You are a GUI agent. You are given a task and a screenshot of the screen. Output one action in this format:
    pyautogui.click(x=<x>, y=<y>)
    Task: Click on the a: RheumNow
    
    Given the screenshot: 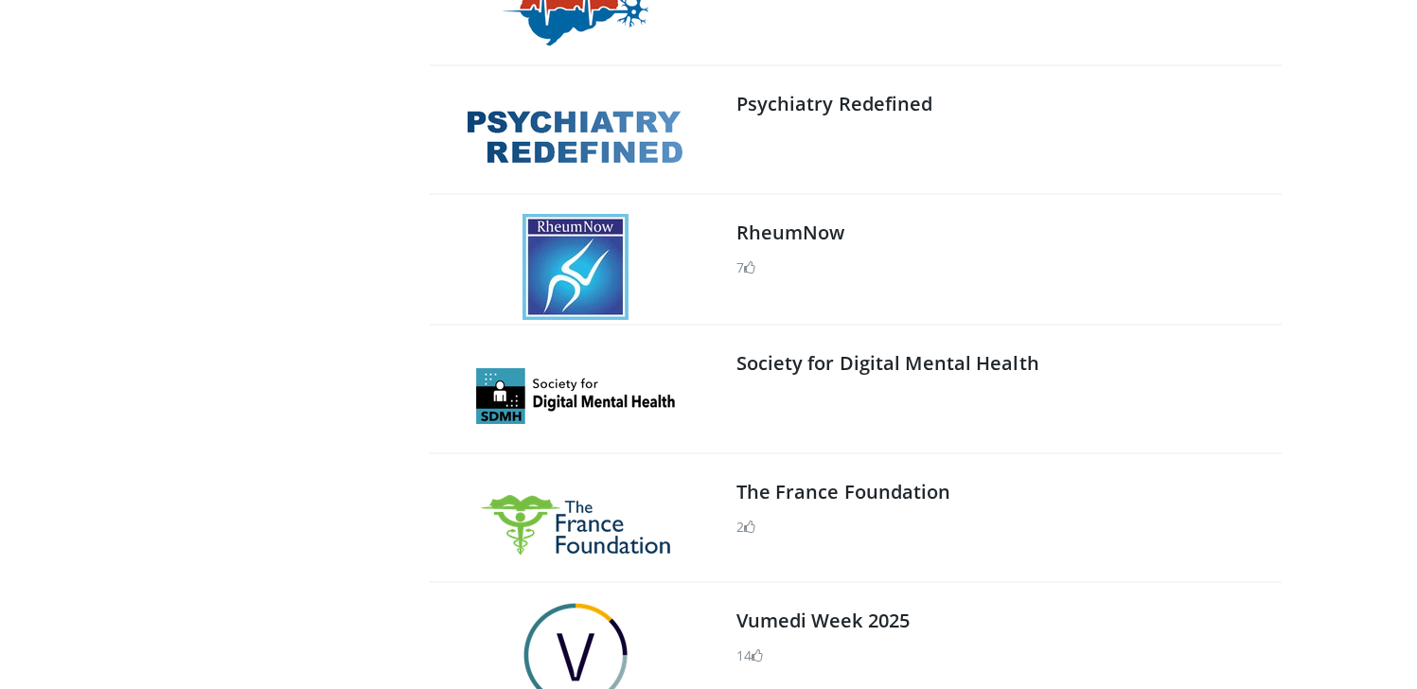 What is the action you would take?
    pyautogui.click(x=790, y=232)
    